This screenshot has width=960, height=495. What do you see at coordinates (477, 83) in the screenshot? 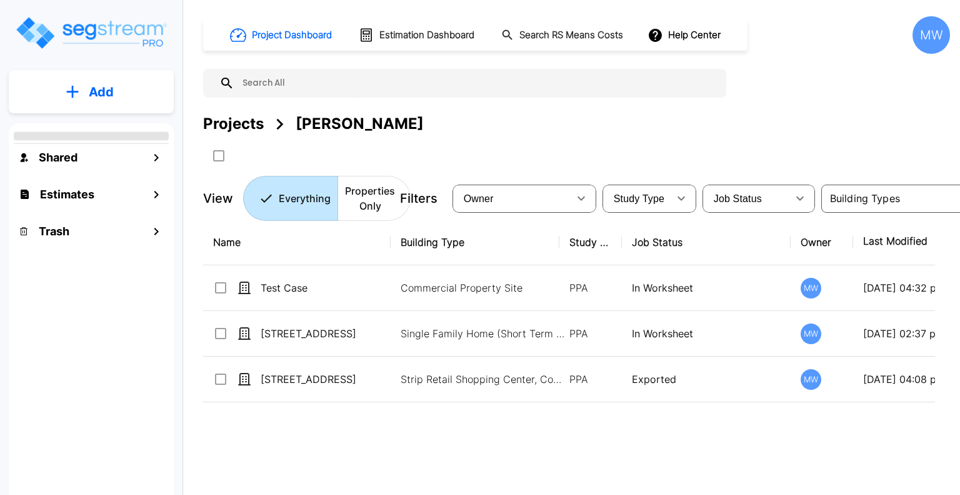
I see `input: Search All` at bounding box center [477, 83].